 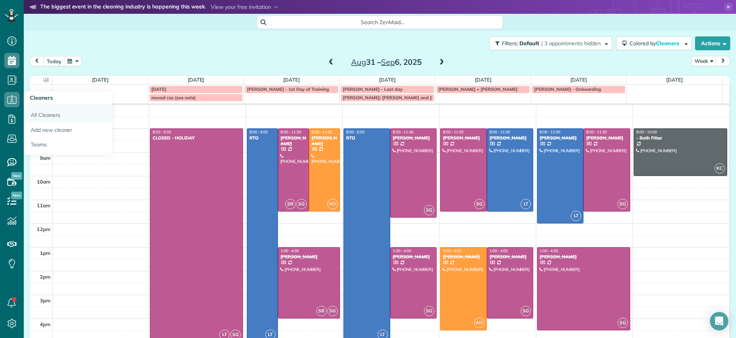 I want to click on span: 8:00 - 11:45, so click(x=404, y=132).